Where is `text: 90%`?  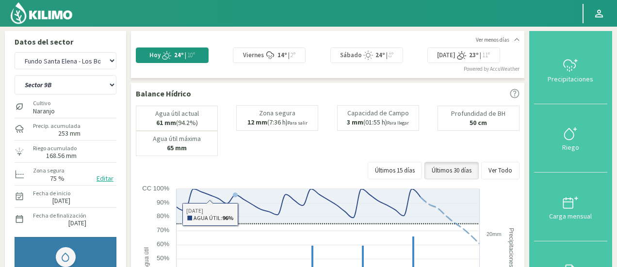
text: 90% is located at coordinates (163, 202).